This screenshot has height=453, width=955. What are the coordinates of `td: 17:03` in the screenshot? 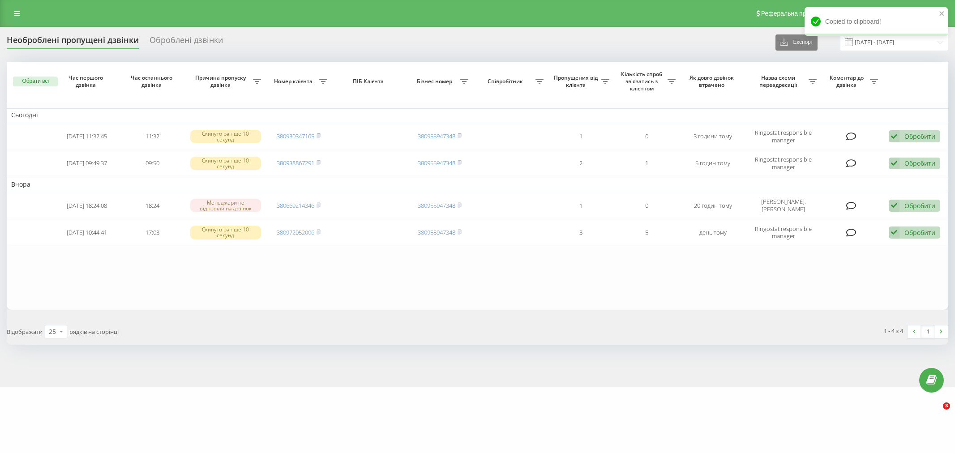 It's located at (152, 232).